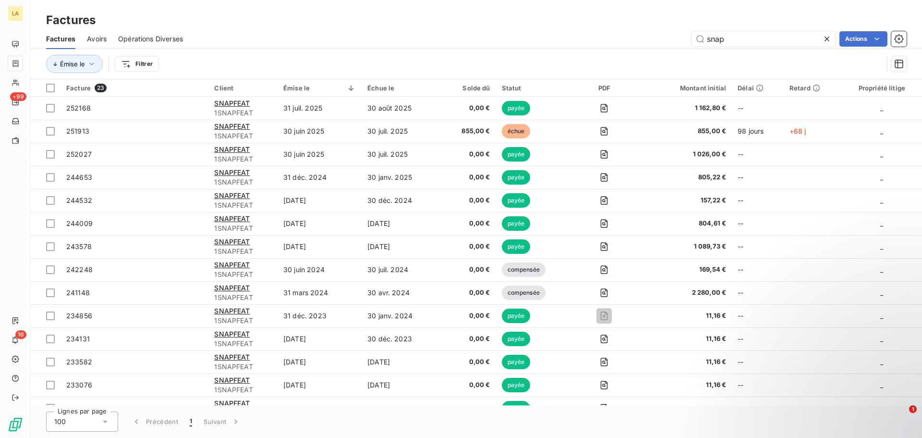 The width and height of the screenshot is (922, 438). What do you see at coordinates (79, 315) in the screenshot?
I see `span: 234856` at bounding box center [79, 315].